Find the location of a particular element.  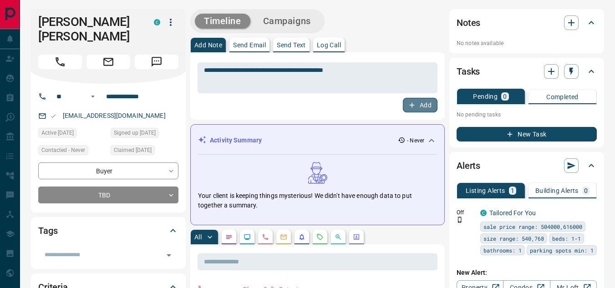

div: Notes is located at coordinates (527, 23).